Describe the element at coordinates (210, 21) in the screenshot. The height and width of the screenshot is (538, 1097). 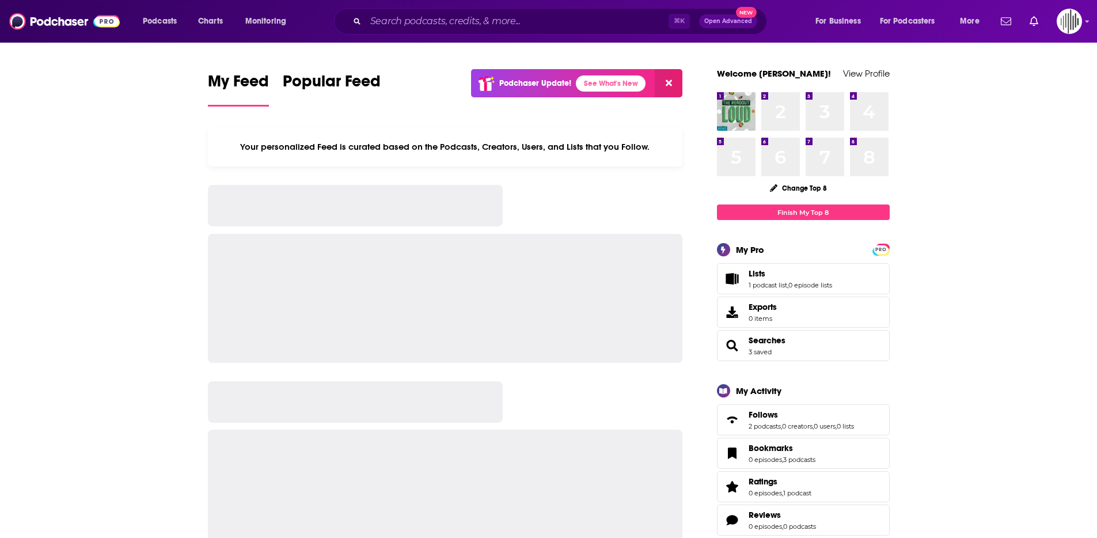
I see `a: Charts` at that location.